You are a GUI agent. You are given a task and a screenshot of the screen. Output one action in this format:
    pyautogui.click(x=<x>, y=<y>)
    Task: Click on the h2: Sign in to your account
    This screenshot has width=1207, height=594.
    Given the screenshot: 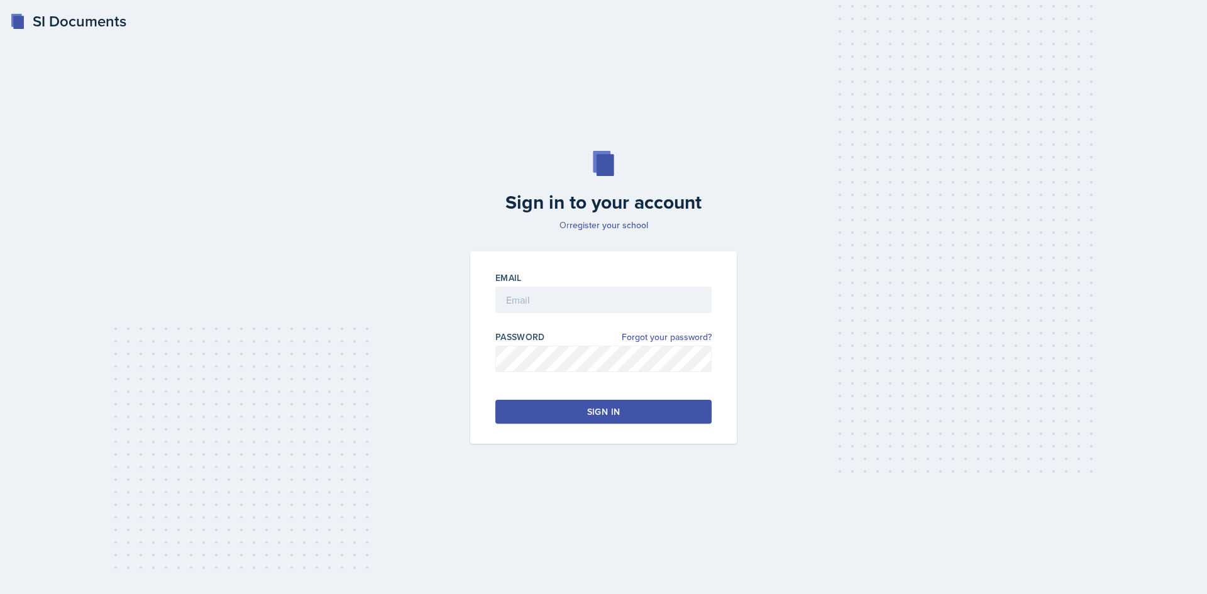 What is the action you would take?
    pyautogui.click(x=603, y=202)
    